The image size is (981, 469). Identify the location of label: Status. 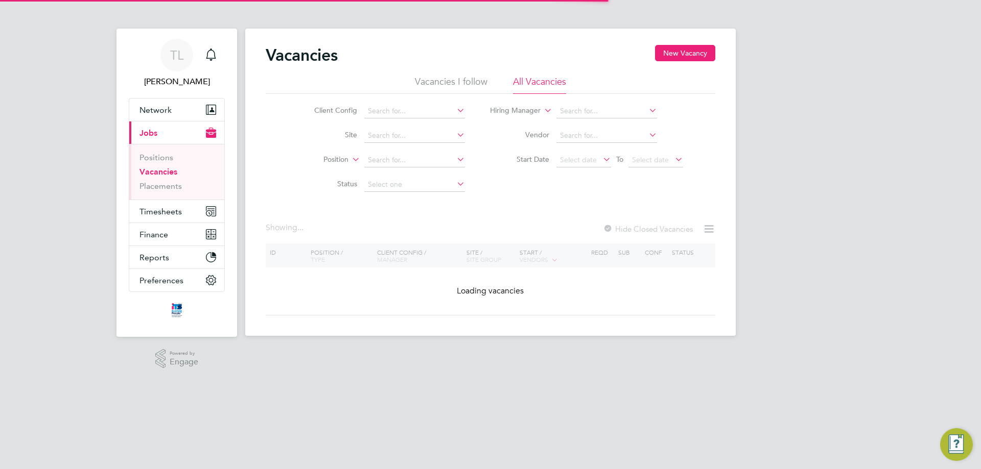
(327, 184).